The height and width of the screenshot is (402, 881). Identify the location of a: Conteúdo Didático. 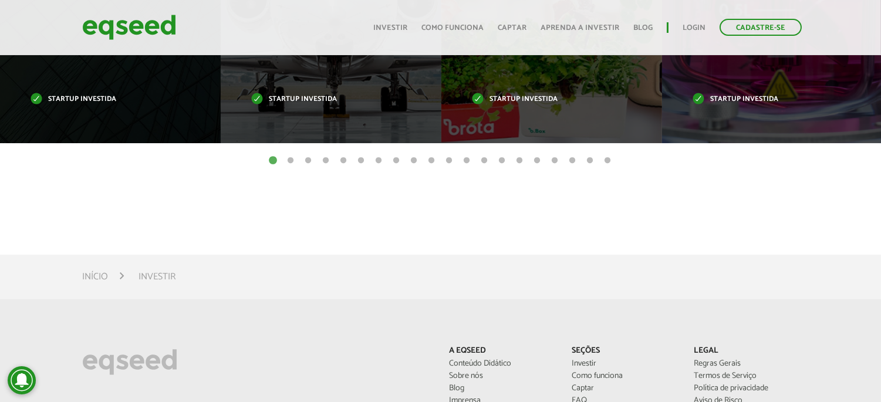
(501, 364).